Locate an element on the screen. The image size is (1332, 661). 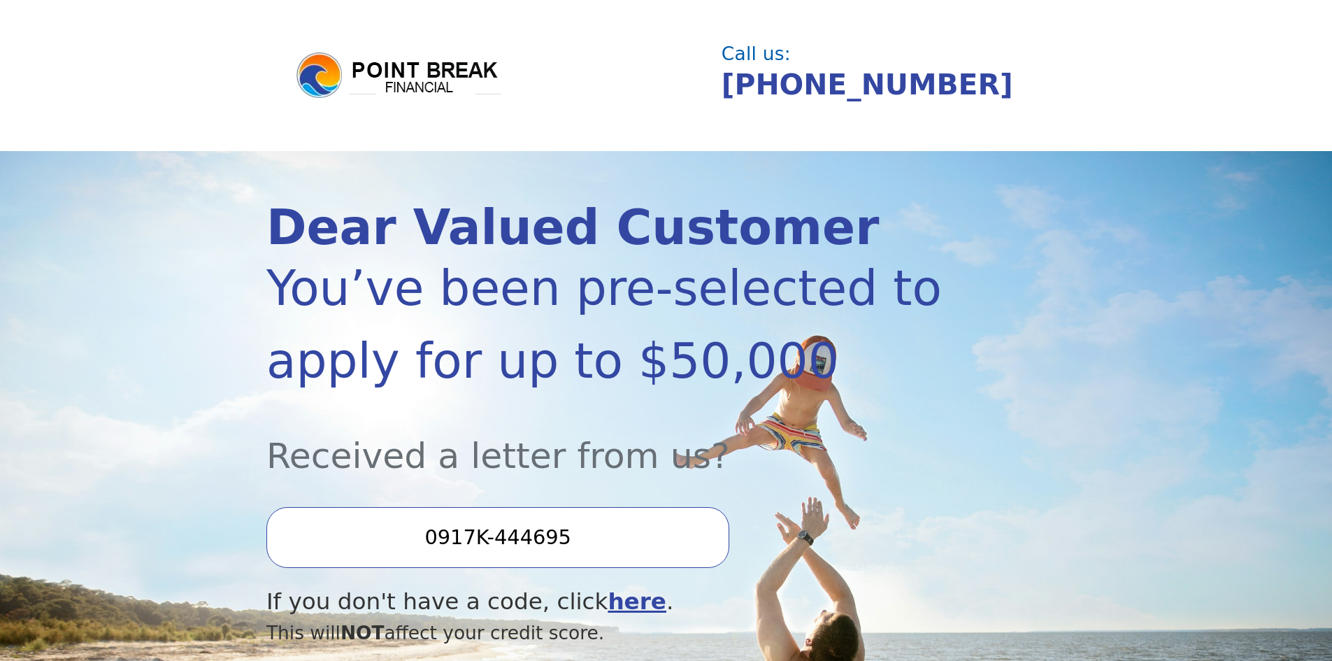
a: here is located at coordinates (637, 601).